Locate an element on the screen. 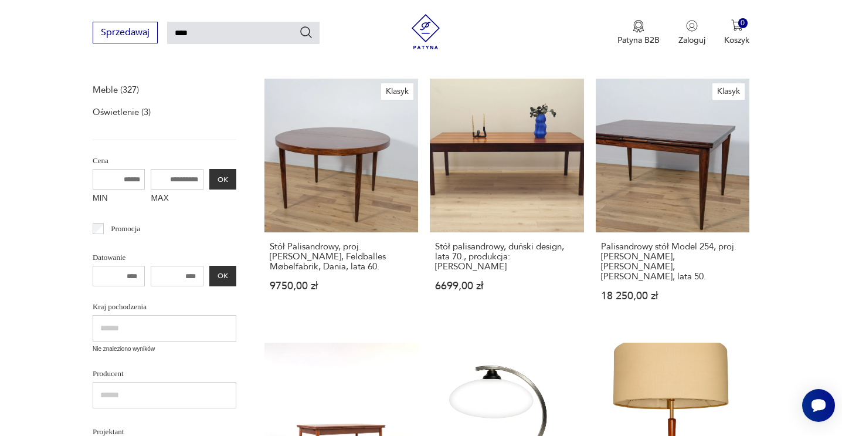 This screenshot has height=436, width=842. a: Oświetlenie (3) is located at coordinates (121, 112).